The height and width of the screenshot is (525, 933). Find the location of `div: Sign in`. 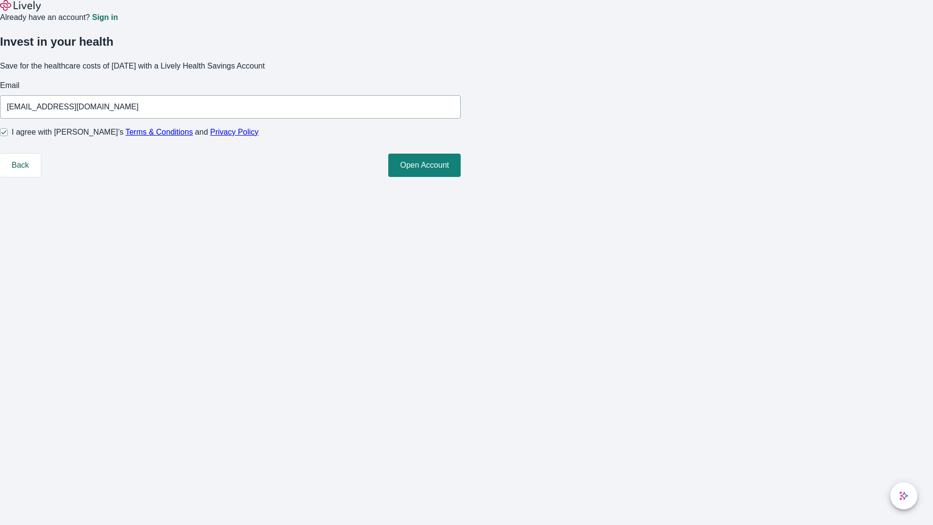

div: Sign in is located at coordinates (105, 18).